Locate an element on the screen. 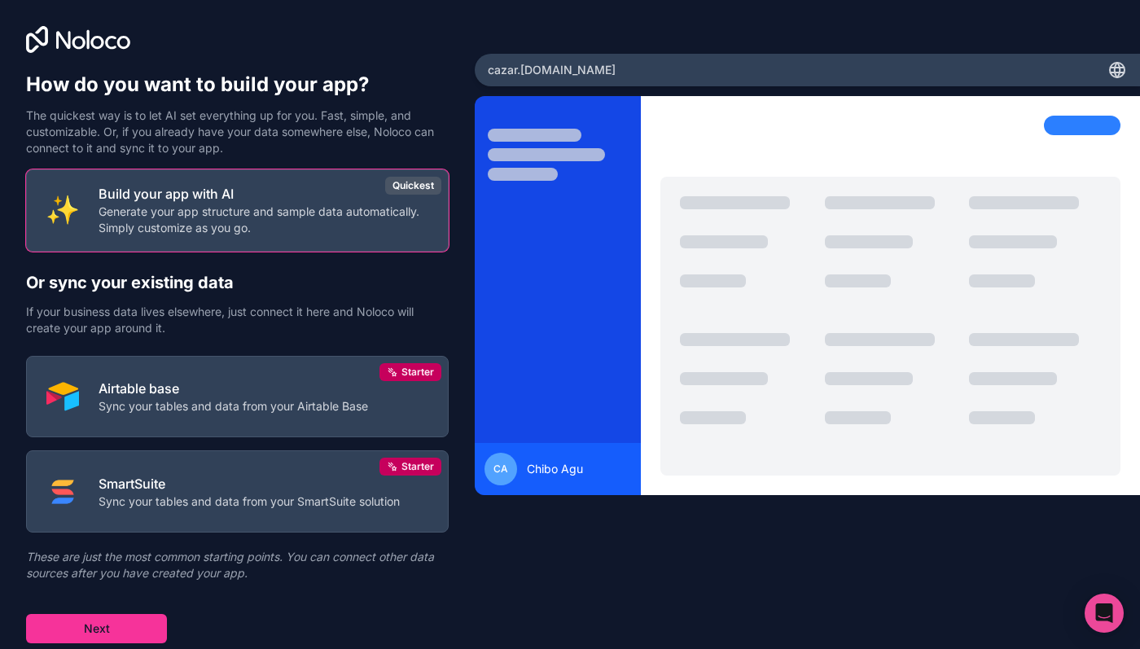  button: AIRTABLEAirtable baseSync your tables and data from your Airtable BaseStarter is located at coordinates (237, 396).